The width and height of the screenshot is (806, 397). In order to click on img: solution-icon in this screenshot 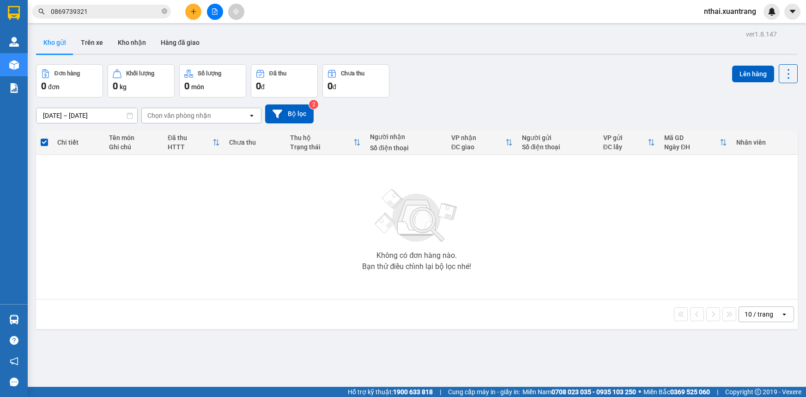, I will do `click(14, 88)`.